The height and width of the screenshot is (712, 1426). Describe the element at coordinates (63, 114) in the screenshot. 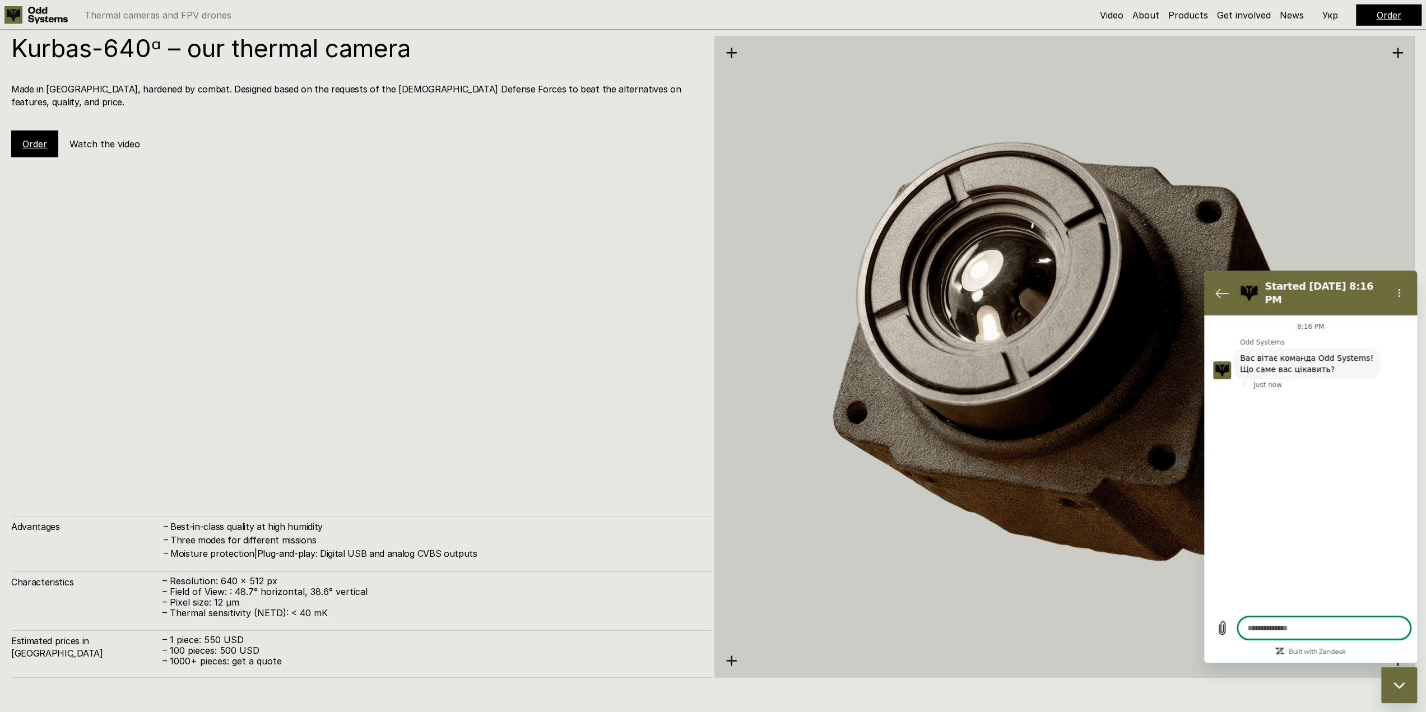

I see `p: Just now` at that location.